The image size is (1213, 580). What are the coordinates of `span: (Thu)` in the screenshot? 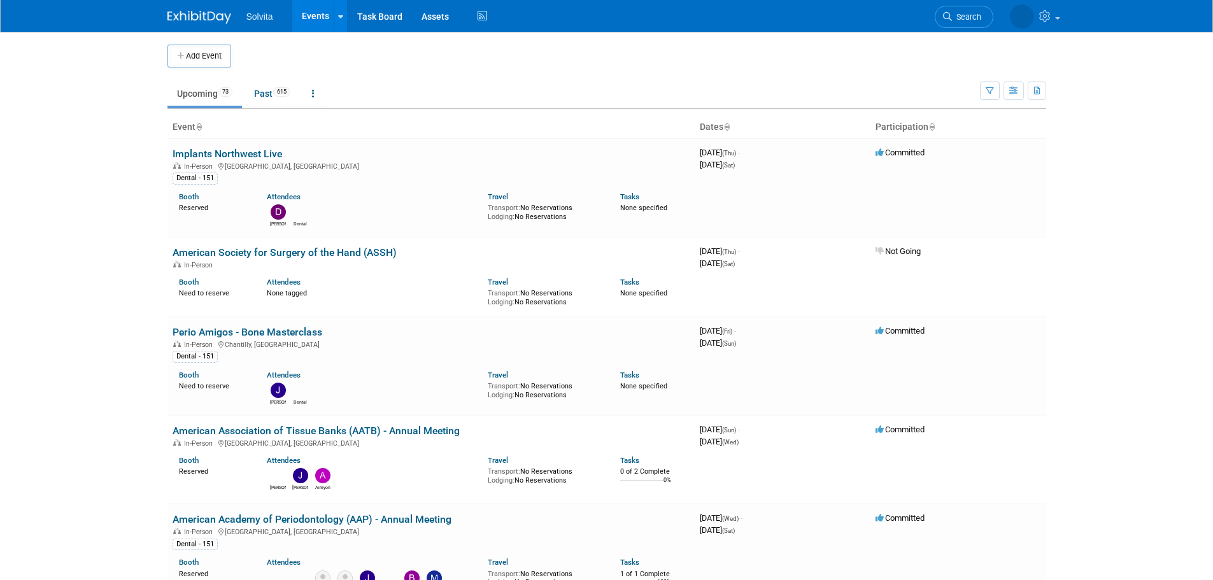 It's located at (729, 252).